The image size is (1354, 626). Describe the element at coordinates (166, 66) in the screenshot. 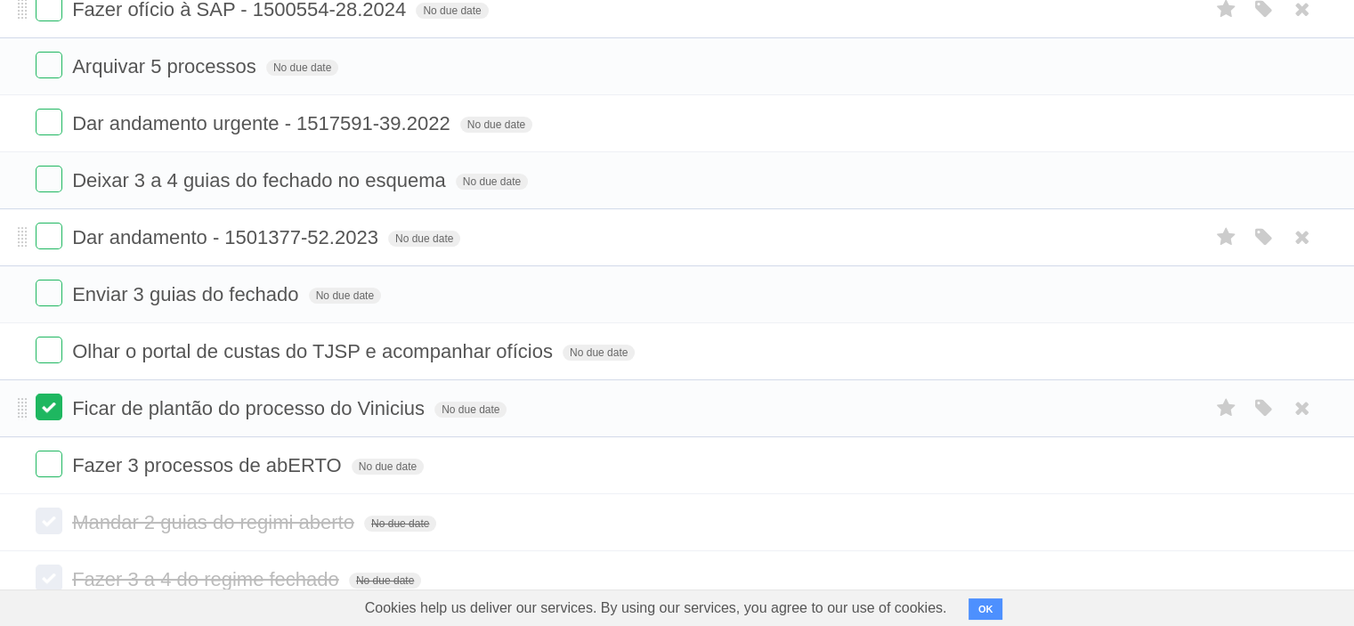

I see `span: Arquivar 5 processos` at that location.